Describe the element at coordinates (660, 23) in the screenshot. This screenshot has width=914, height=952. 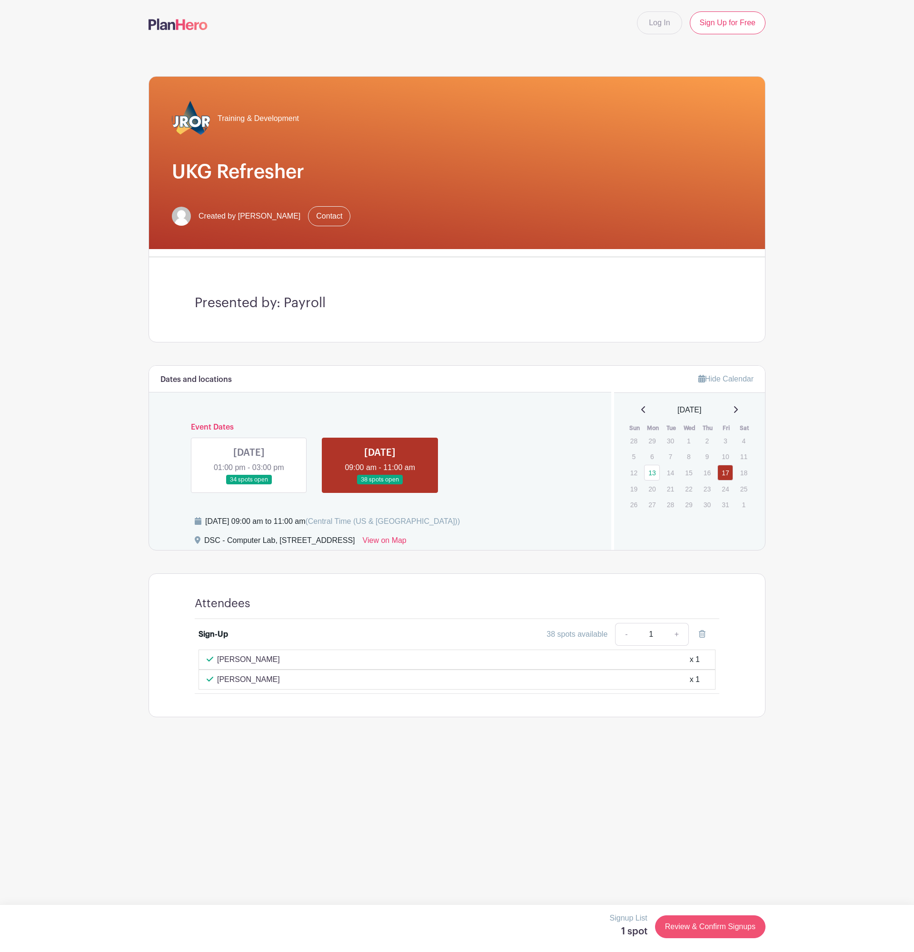
I see `a: Log In` at that location.